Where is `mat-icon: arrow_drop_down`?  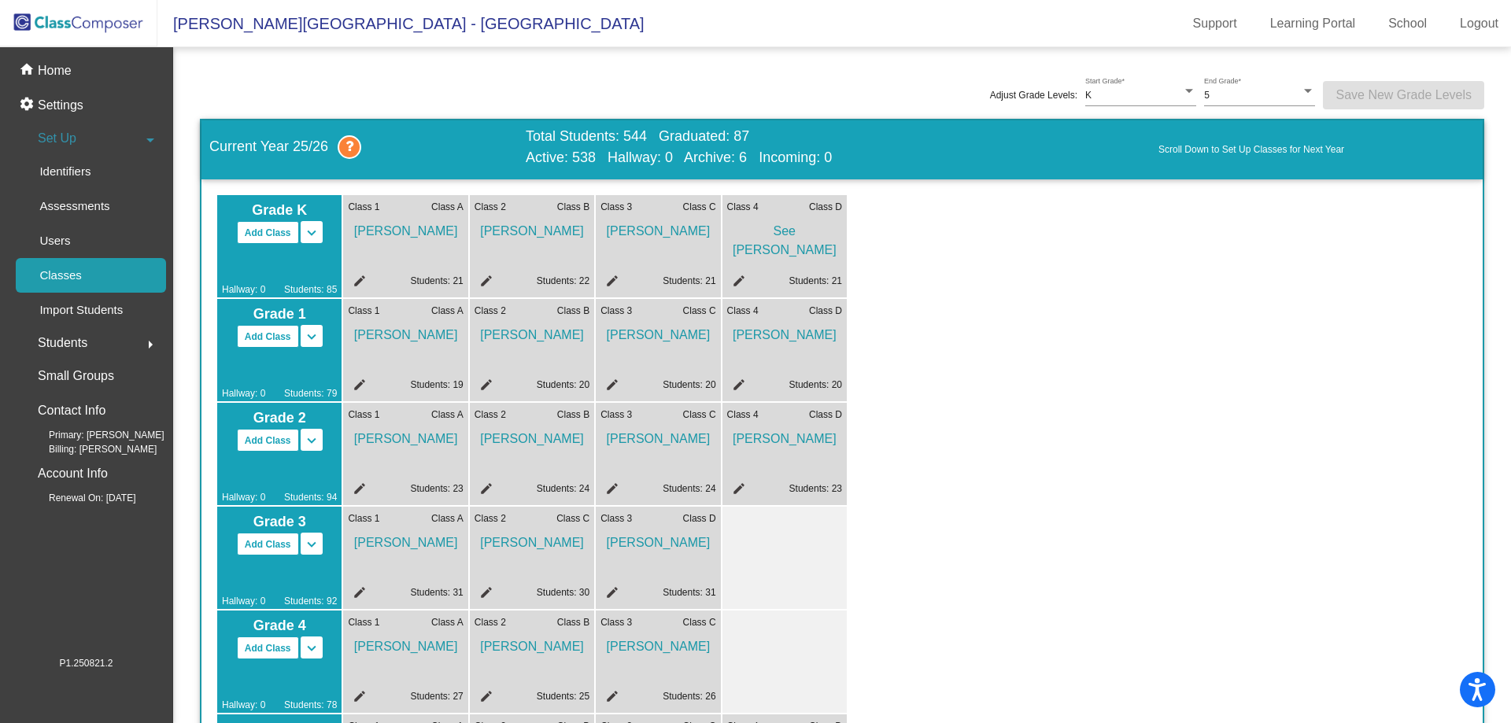 mat-icon: arrow_drop_down is located at coordinates (150, 140).